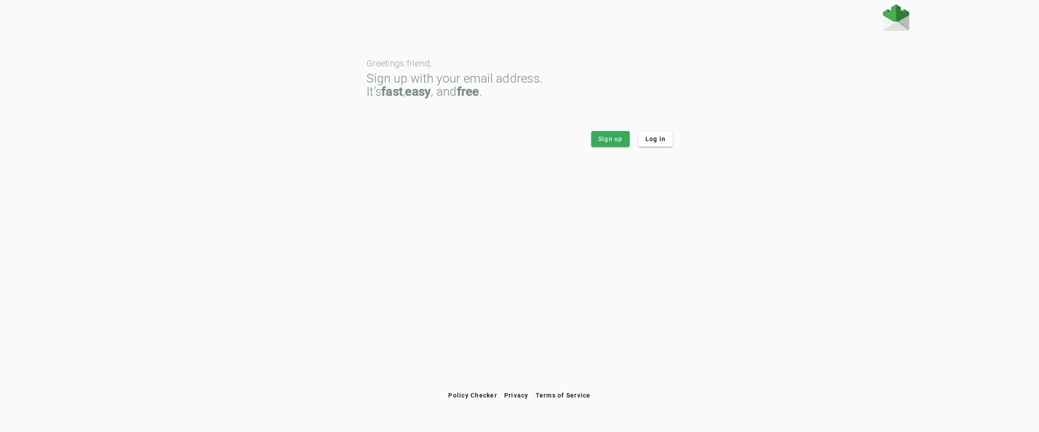  Describe the element at coordinates (519, 63) in the screenshot. I see `div: Greetings friend,` at that location.